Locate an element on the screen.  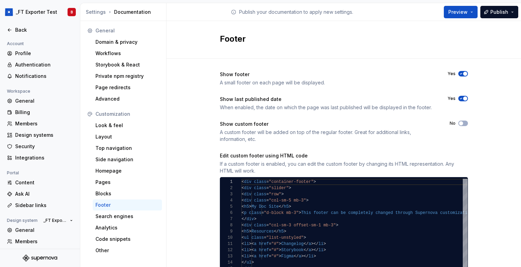
a: Code snippets is located at coordinates (127, 239).